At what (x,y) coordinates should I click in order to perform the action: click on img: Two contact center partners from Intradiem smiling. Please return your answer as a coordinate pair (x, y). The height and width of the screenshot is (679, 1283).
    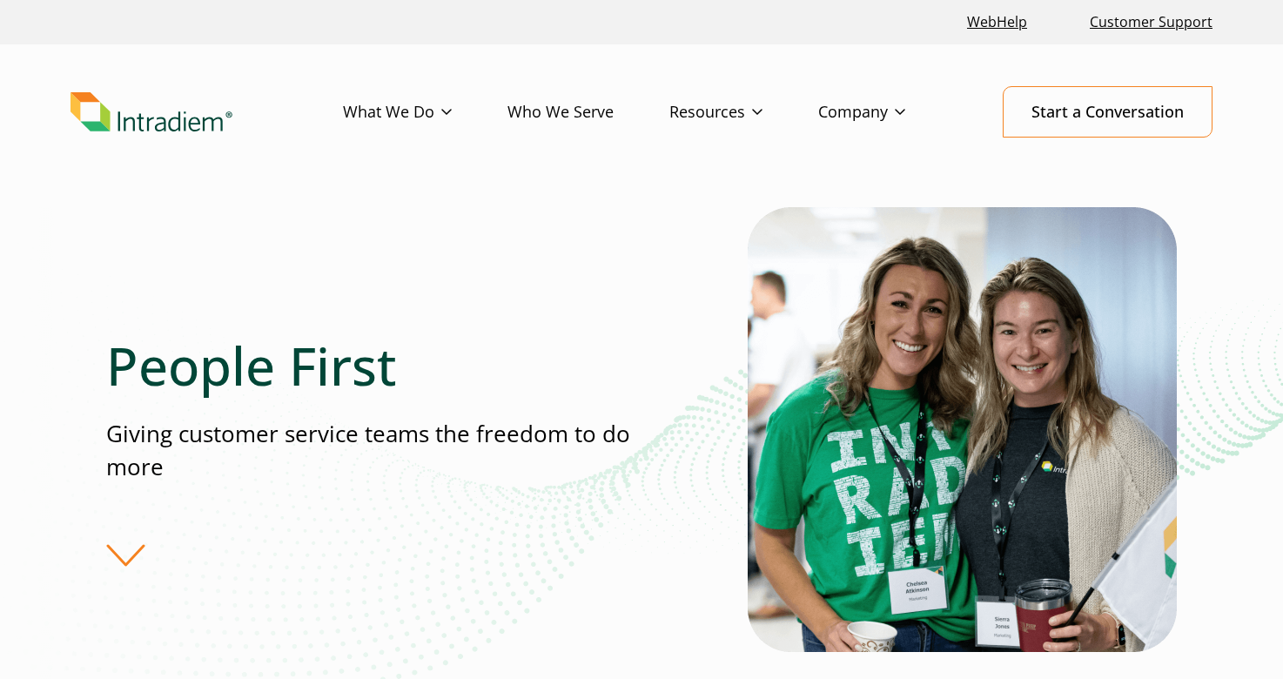
    Looking at the image, I should click on (962, 429).